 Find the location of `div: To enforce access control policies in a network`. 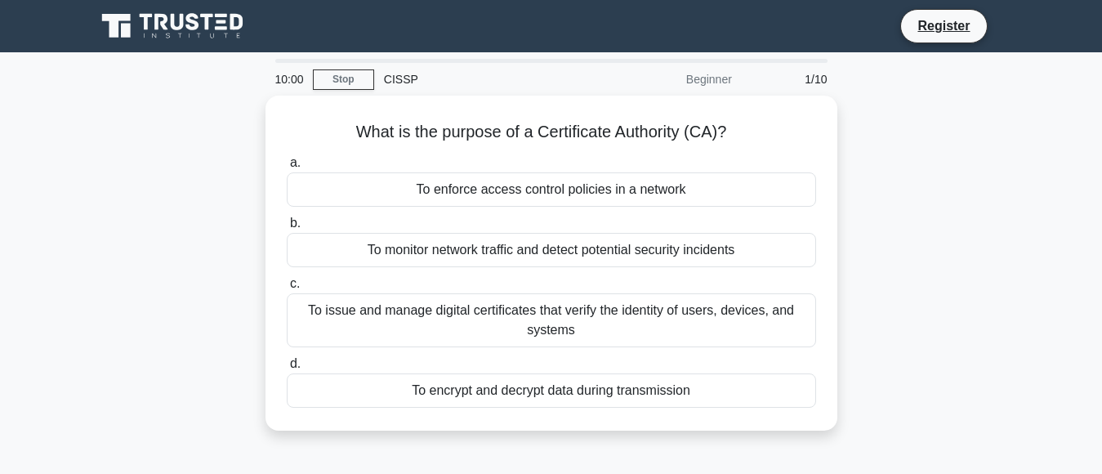

div: To enforce access control policies in a network is located at coordinates (552, 190).